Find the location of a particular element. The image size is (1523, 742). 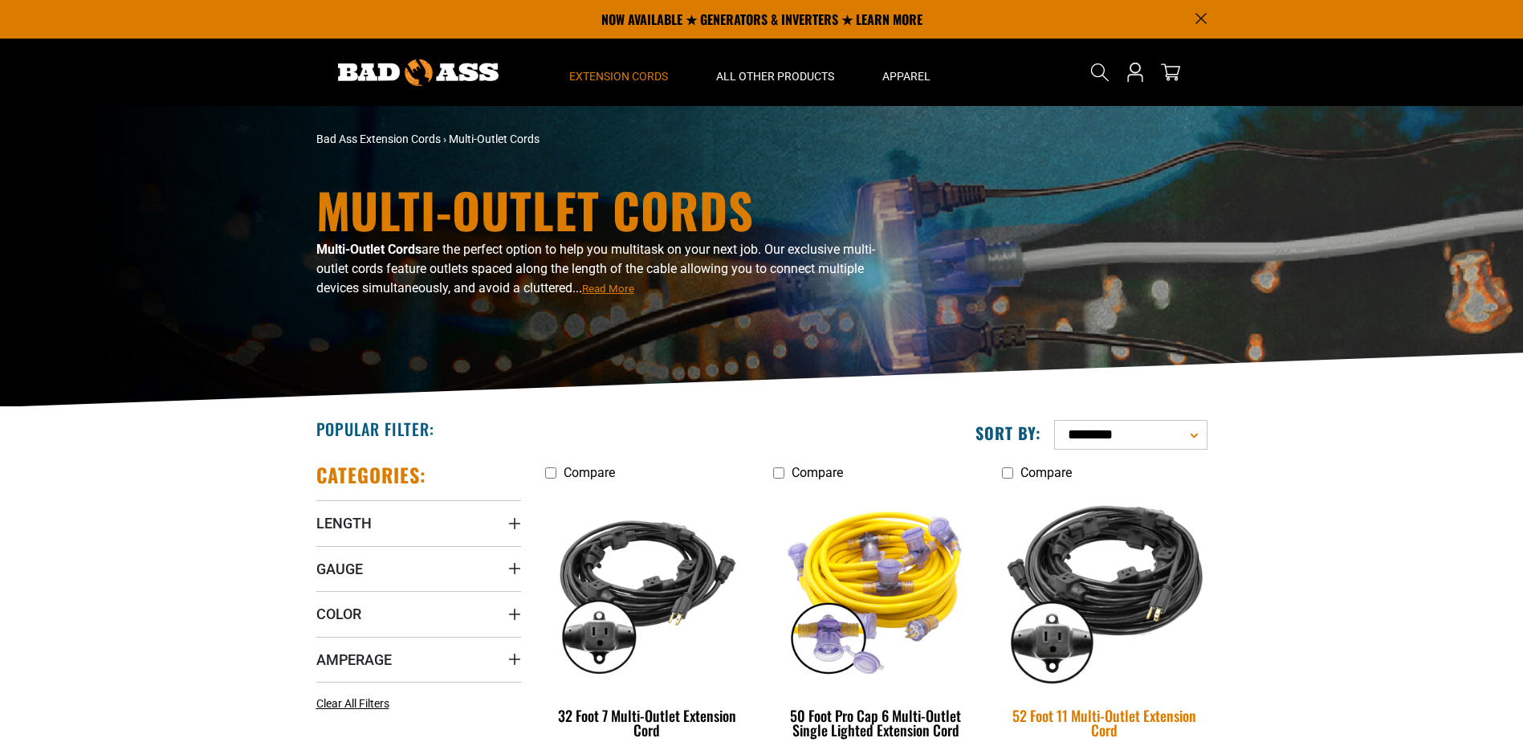

img: yellow is located at coordinates (876, 588).